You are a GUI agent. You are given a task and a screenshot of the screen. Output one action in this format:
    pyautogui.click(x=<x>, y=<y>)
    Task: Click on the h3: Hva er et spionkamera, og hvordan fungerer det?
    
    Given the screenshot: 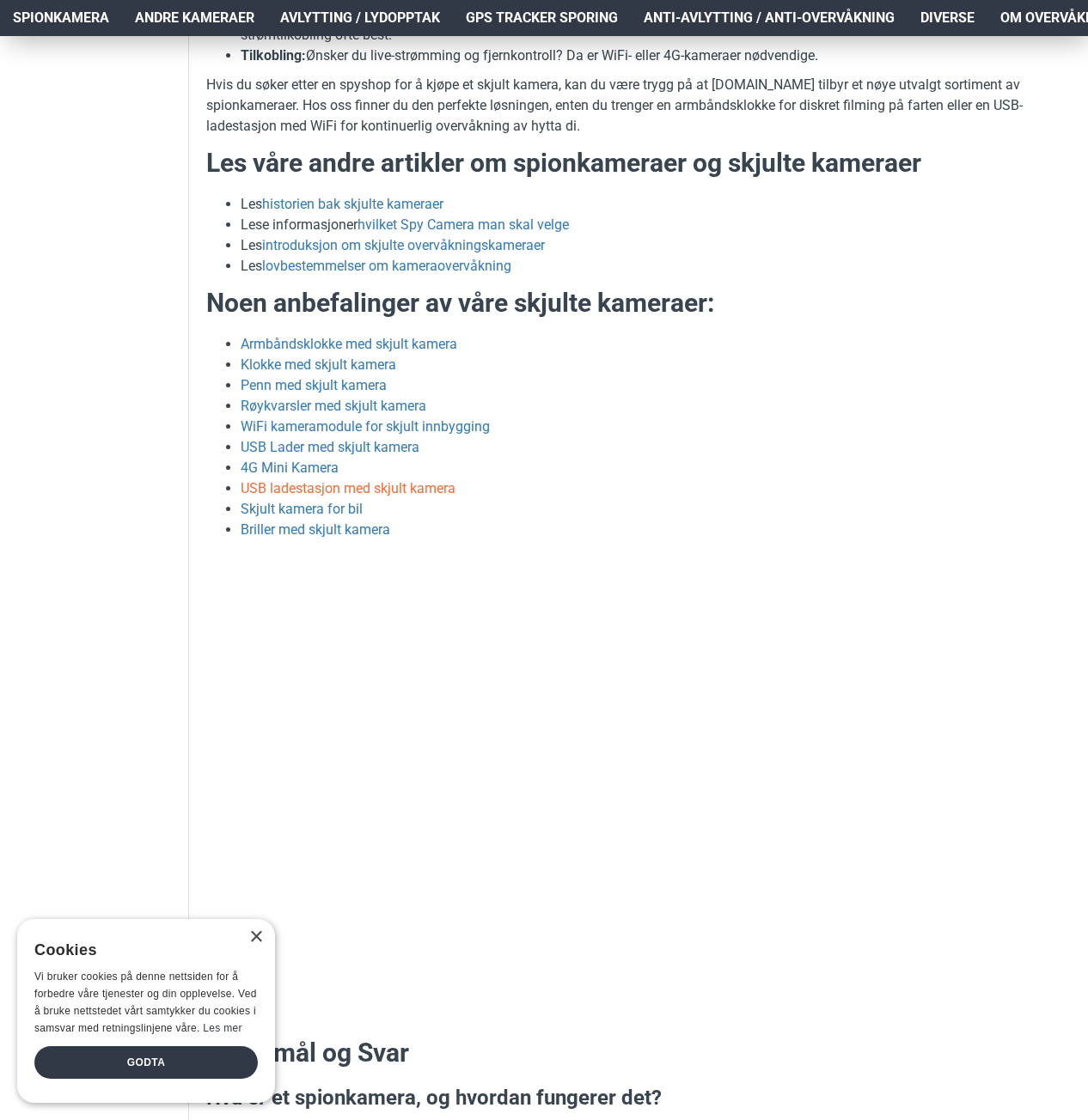 What is the action you would take?
    pyautogui.click(x=638, y=1098)
    